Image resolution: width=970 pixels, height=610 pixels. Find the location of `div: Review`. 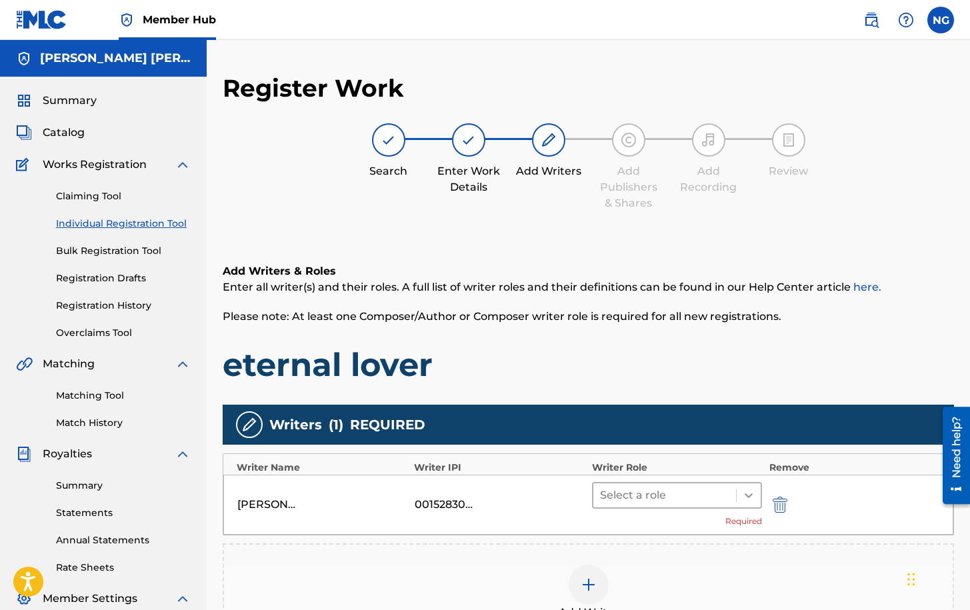

div: Review is located at coordinates (789, 171).